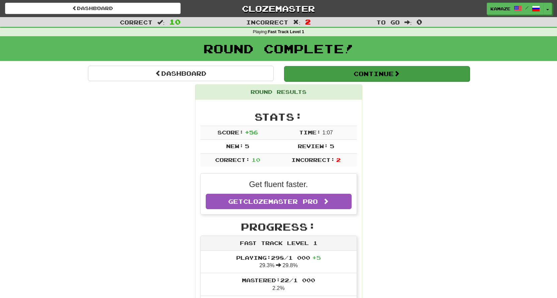 Image resolution: width=557 pixels, height=298 pixels. I want to click on h1: Round Complete!, so click(278, 49).